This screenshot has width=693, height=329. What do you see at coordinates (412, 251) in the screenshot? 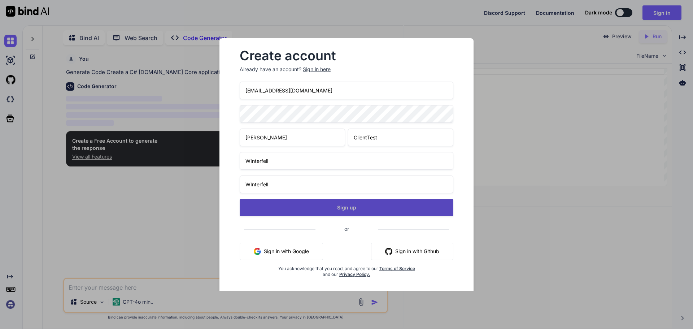
I see `button: Sign in with Github` at bounding box center [412, 251].